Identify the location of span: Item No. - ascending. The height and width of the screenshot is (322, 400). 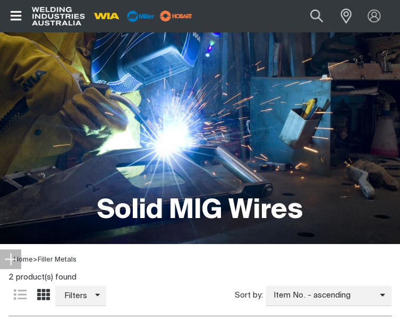
(322, 296).